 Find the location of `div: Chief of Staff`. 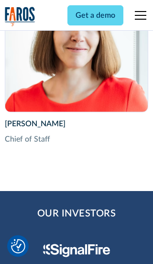

div: Chief of Staff is located at coordinates (77, 139).